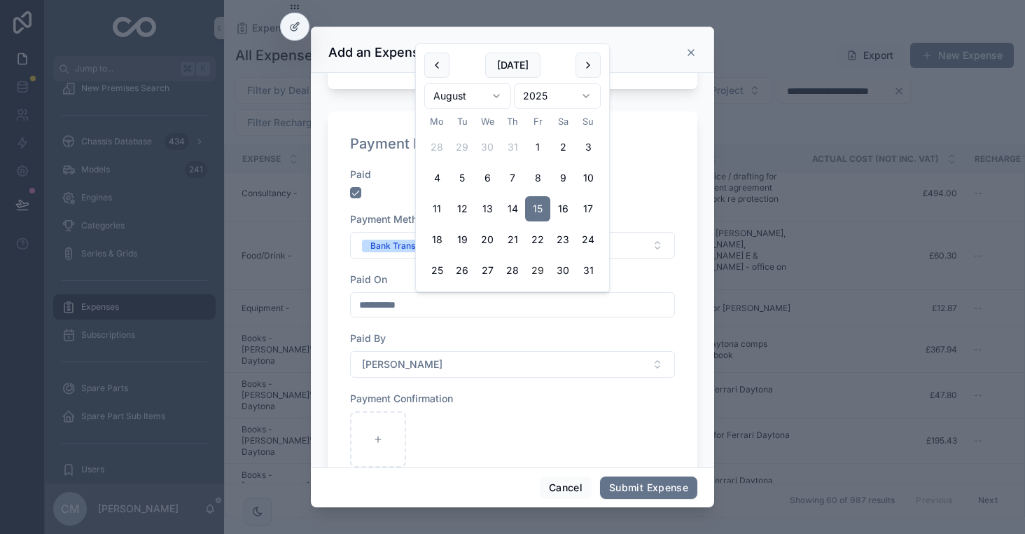  I want to click on button: Sunday, 3 August 2025, so click(588, 147).